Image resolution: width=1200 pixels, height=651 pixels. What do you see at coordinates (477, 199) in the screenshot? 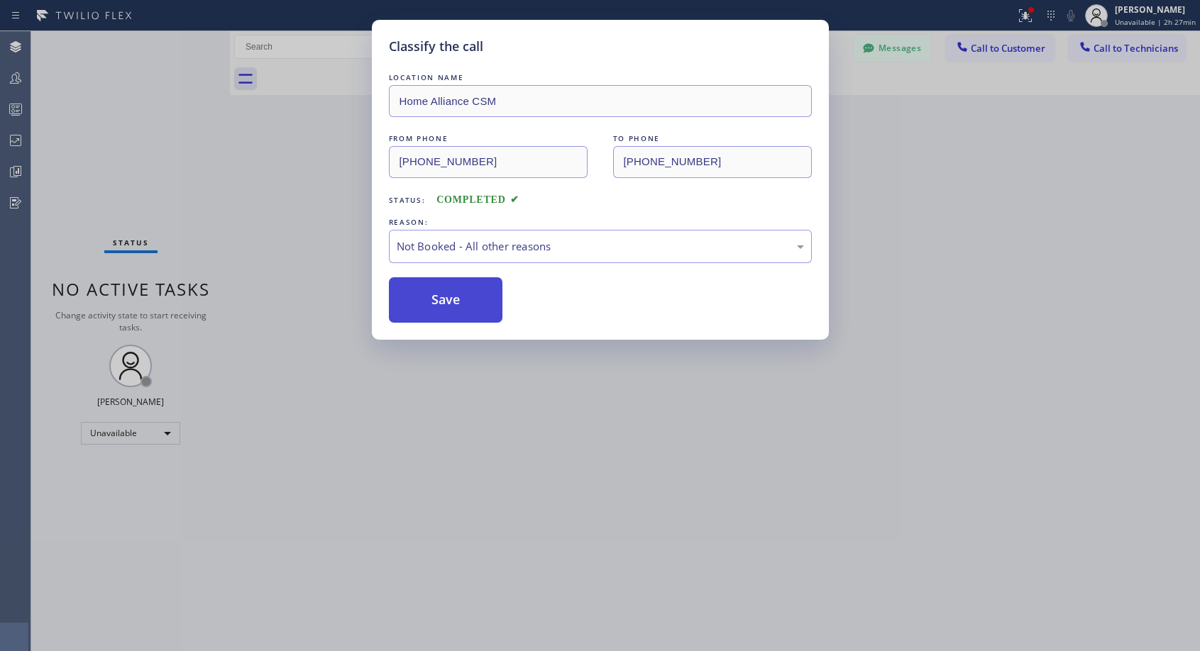
I see `span: COMPLETED` at bounding box center [477, 199].